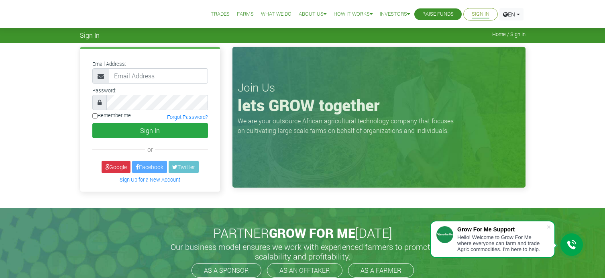 This screenshot has width=605, height=278. I want to click on button: Sign In, so click(150, 130).